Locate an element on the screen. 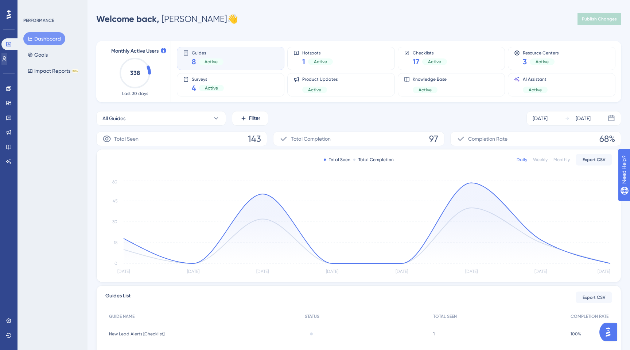 The height and width of the screenshot is (350, 630). div: Total Seen is located at coordinates (337, 159).